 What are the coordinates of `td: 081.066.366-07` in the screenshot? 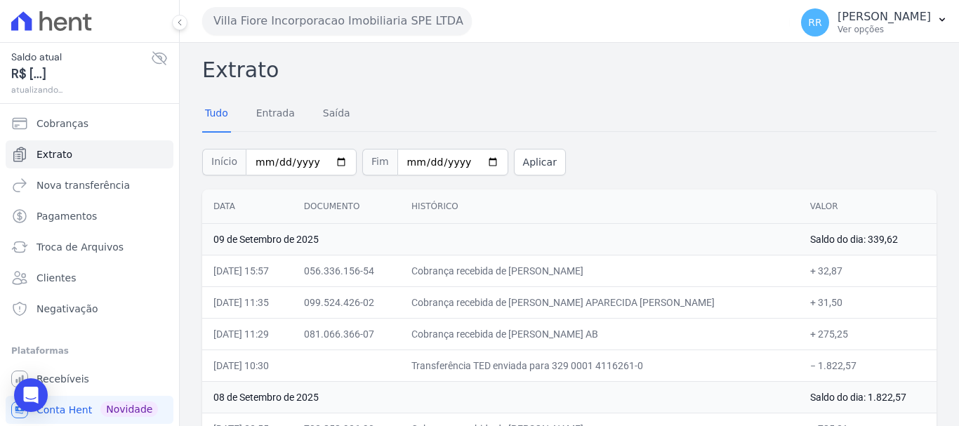 It's located at (346, 333).